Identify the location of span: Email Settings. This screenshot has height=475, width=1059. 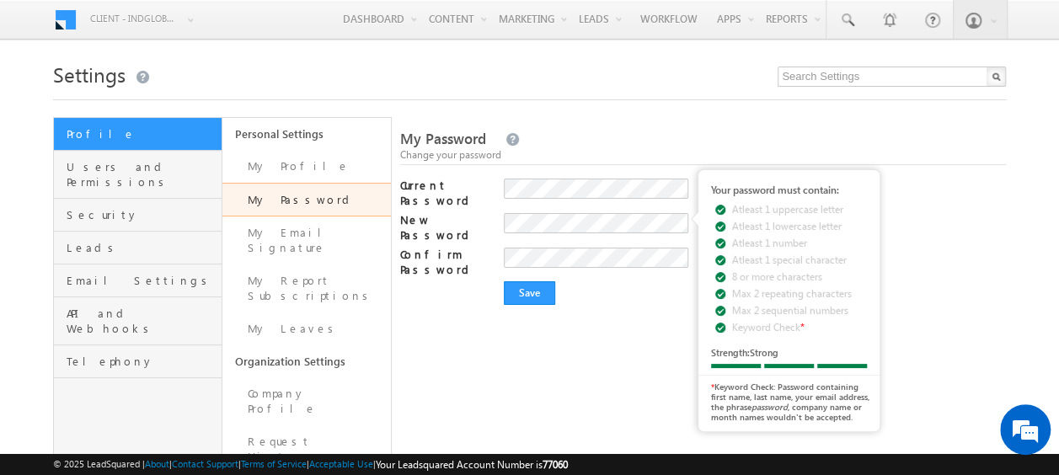
(142, 280).